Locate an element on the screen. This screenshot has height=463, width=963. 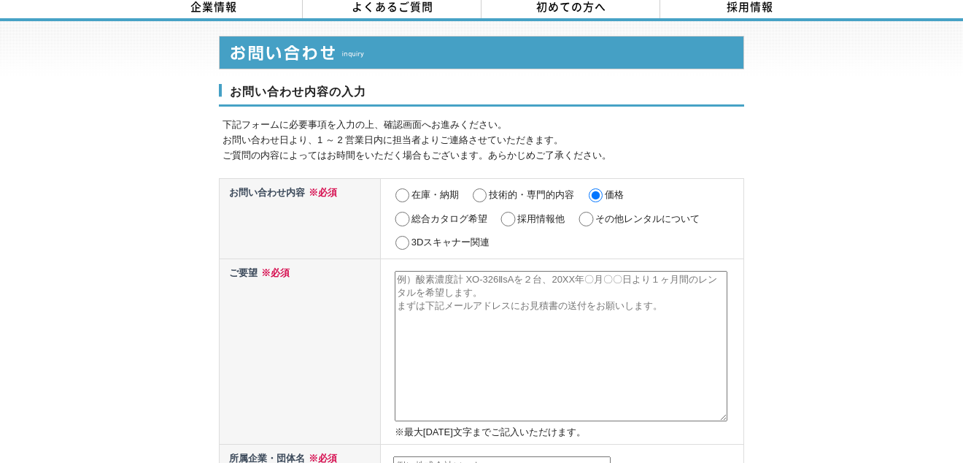
label: 3Dスキャナー関連 is located at coordinates (451, 241).